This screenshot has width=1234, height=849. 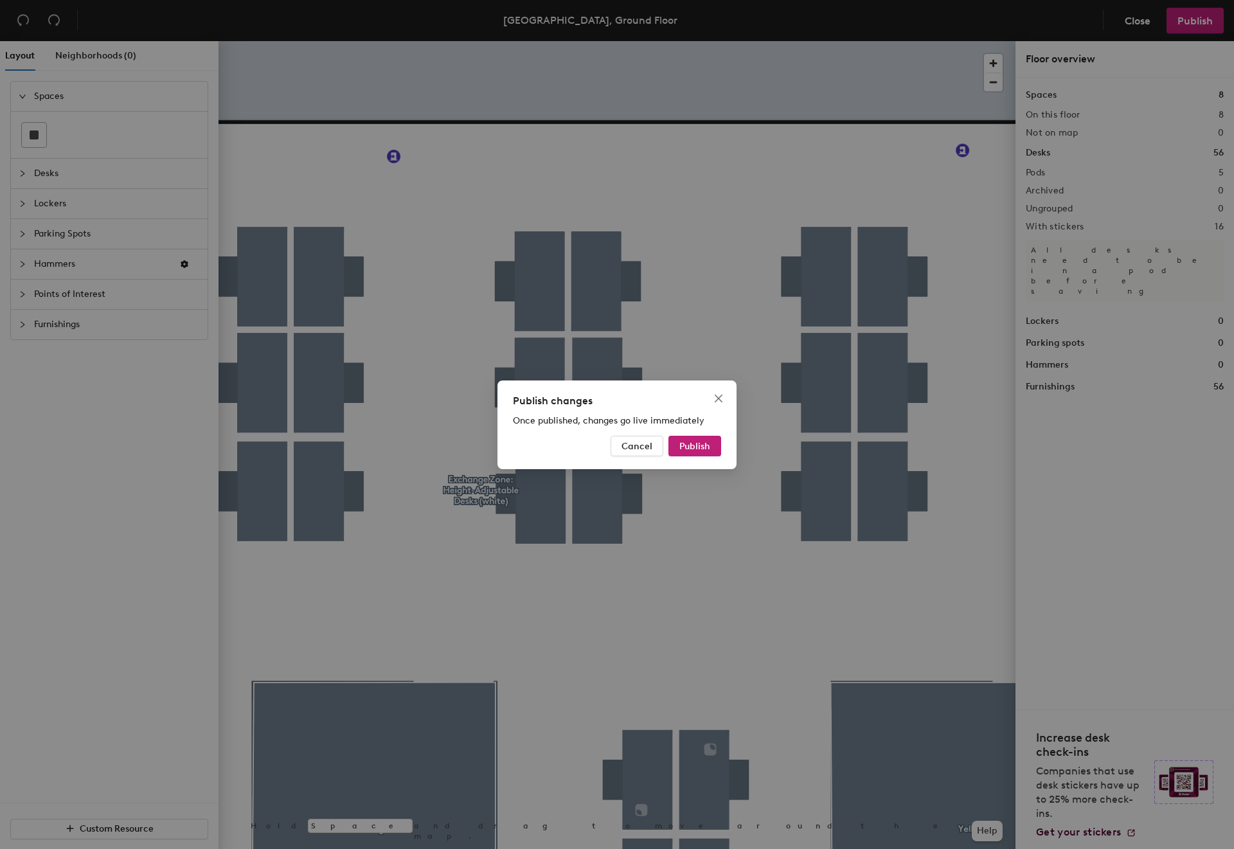 I want to click on span: Close, so click(x=719, y=399).